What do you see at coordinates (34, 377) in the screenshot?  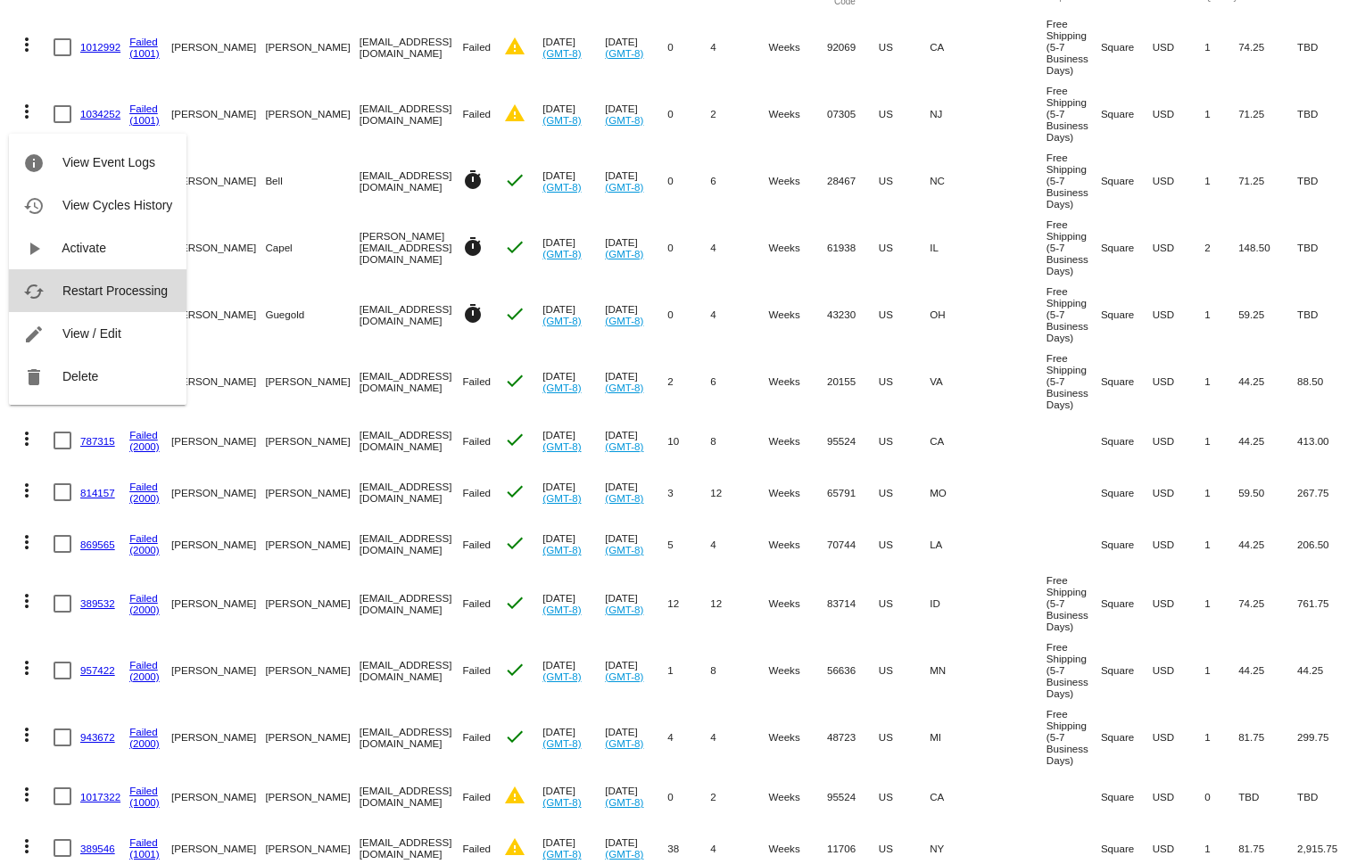 I see `mat-icon: delete` at bounding box center [34, 377].